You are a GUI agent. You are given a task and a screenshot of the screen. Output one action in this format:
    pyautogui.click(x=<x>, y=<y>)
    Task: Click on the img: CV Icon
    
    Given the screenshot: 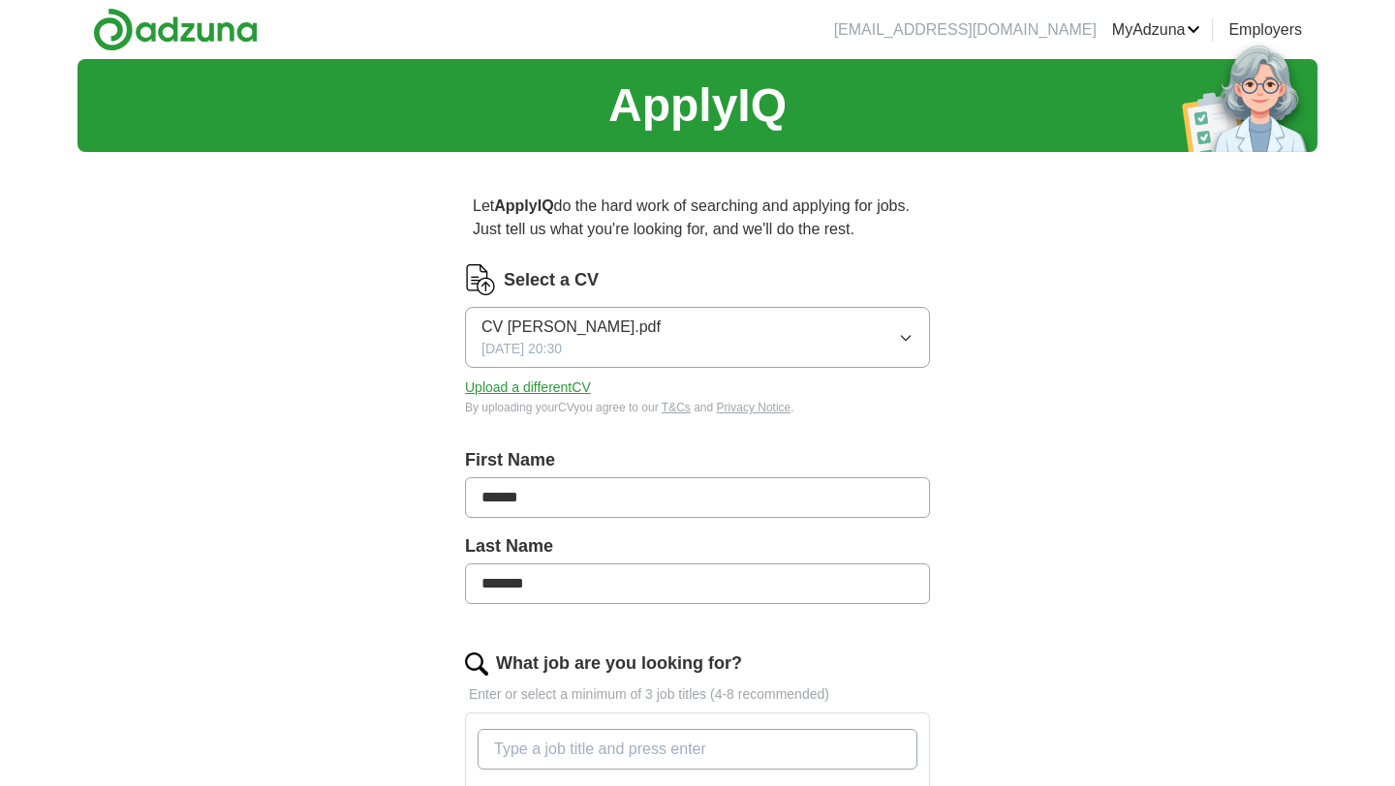 What is the action you would take?
    pyautogui.click(x=480, y=280)
    